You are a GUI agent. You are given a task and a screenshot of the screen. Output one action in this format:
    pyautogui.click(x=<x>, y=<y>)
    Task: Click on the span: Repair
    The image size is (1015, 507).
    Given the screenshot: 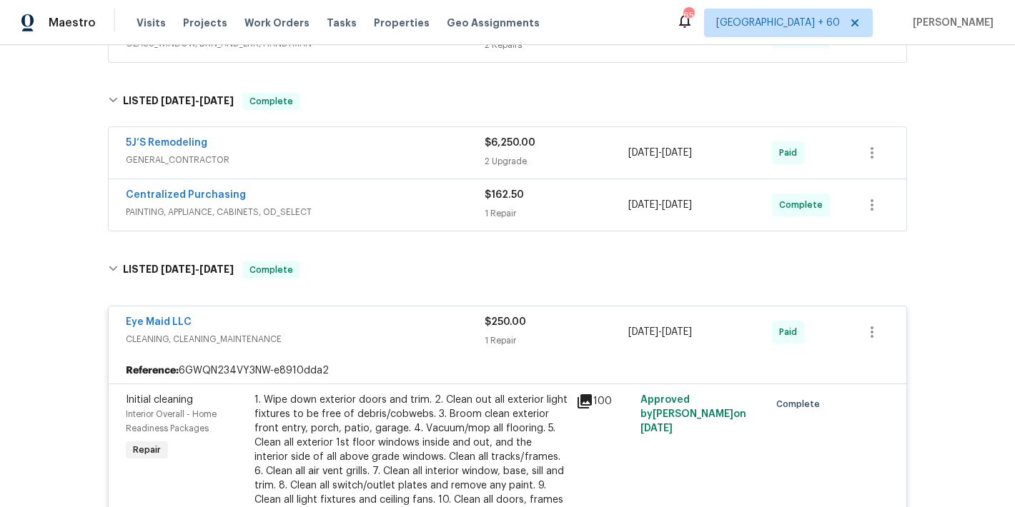 What is the action you would take?
    pyautogui.click(x=146, y=450)
    